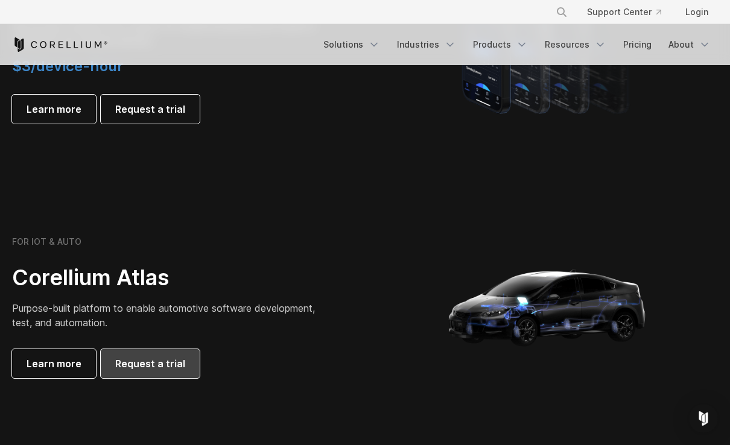 The image size is (730, 445). Describe the element at coordinates (174, 278) in the screenshot. I see `h2: Corellium Atlas` at that location.